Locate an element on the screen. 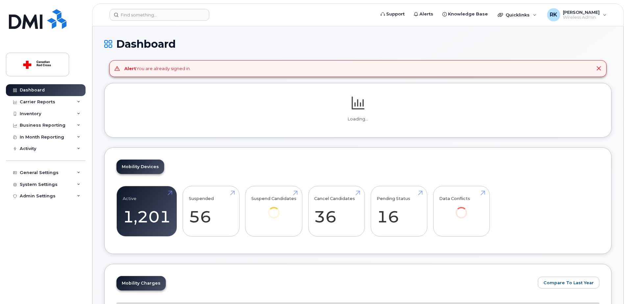 Image resolution: width=627 pixels, height=304 pixels. a: Pending Status 16 is located at coordinates (398, 211).